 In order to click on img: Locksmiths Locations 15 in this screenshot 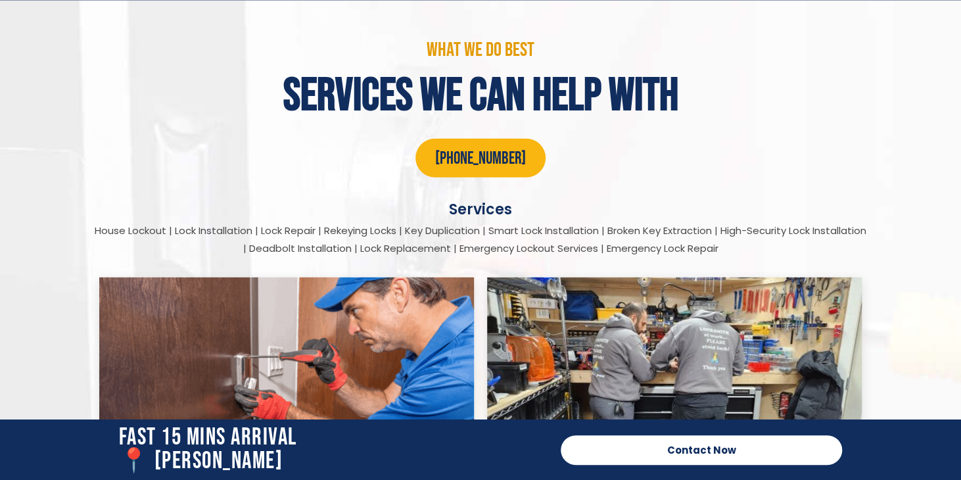, I will do `click(674, 350)`.